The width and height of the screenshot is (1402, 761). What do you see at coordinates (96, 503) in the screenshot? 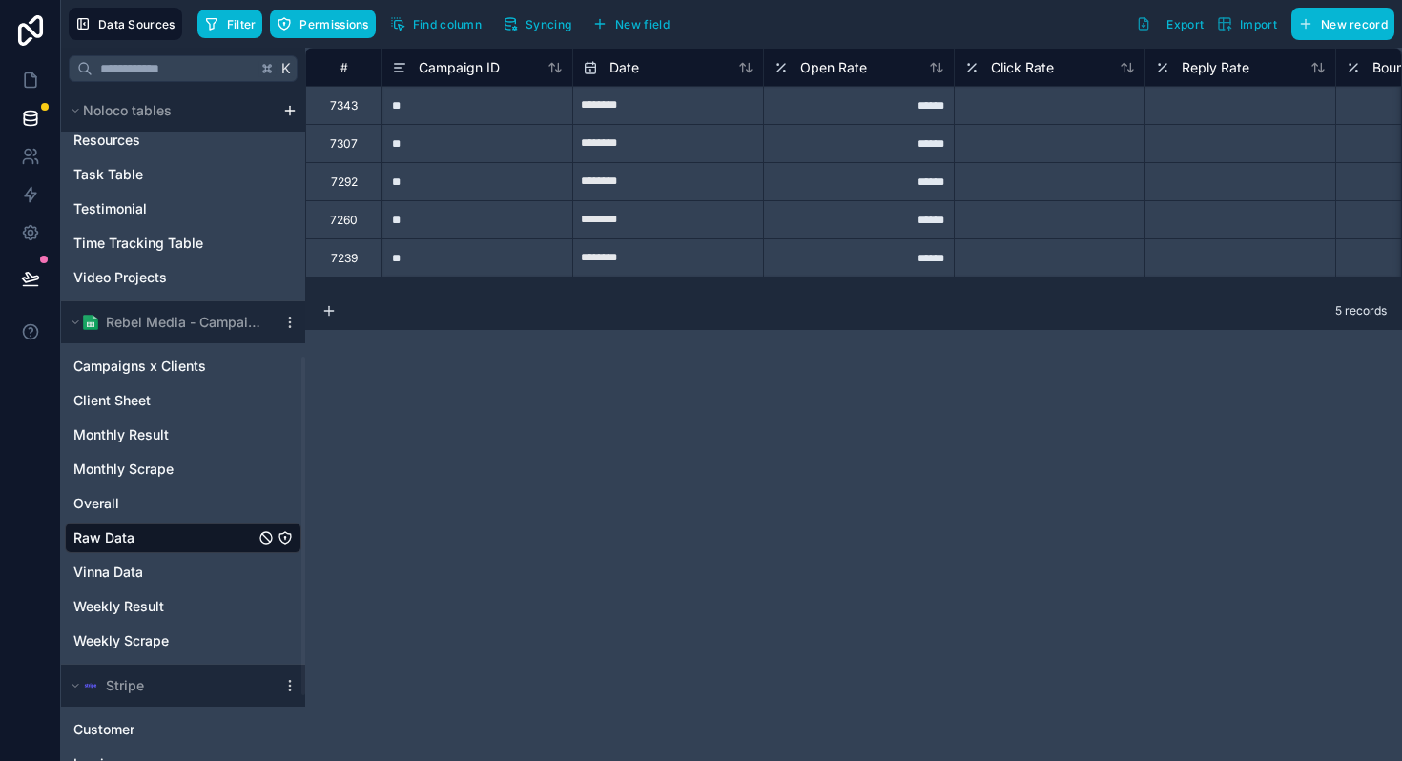
I see `span: Overall` at bounding box center [96, 503].